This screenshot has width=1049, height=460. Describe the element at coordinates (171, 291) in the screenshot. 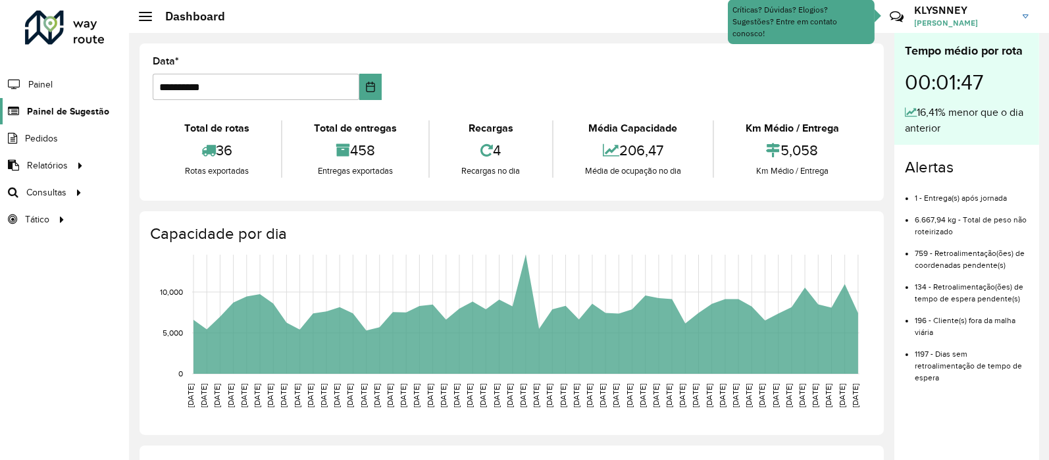

I see `text: 10,000` at that location.